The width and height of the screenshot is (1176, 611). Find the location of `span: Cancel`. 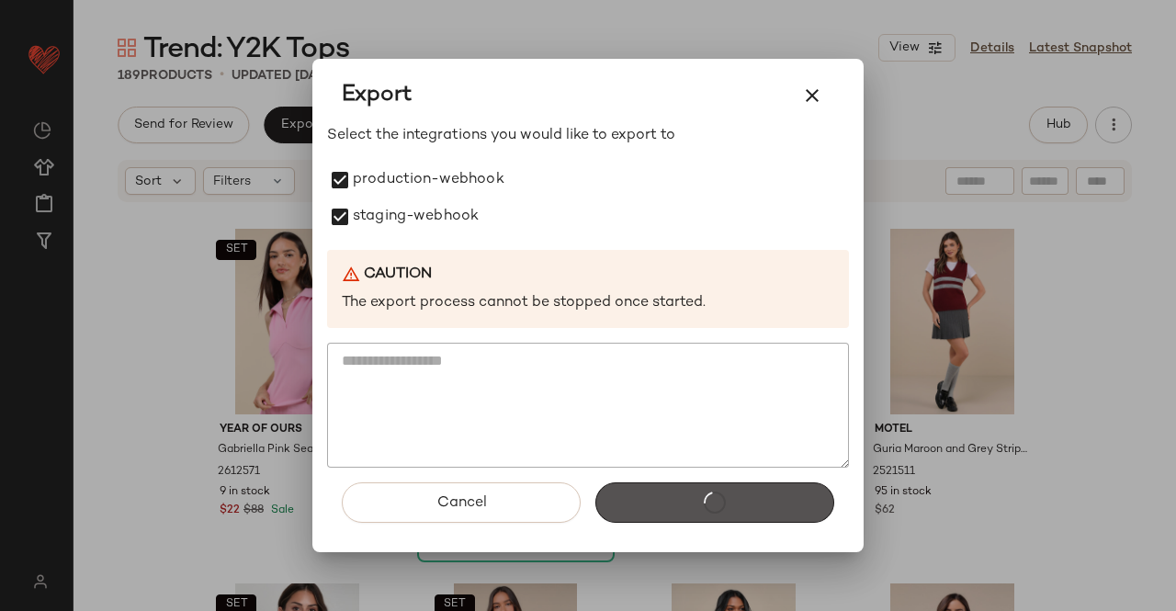

span: Cancel is located at coordinates (460, 503).